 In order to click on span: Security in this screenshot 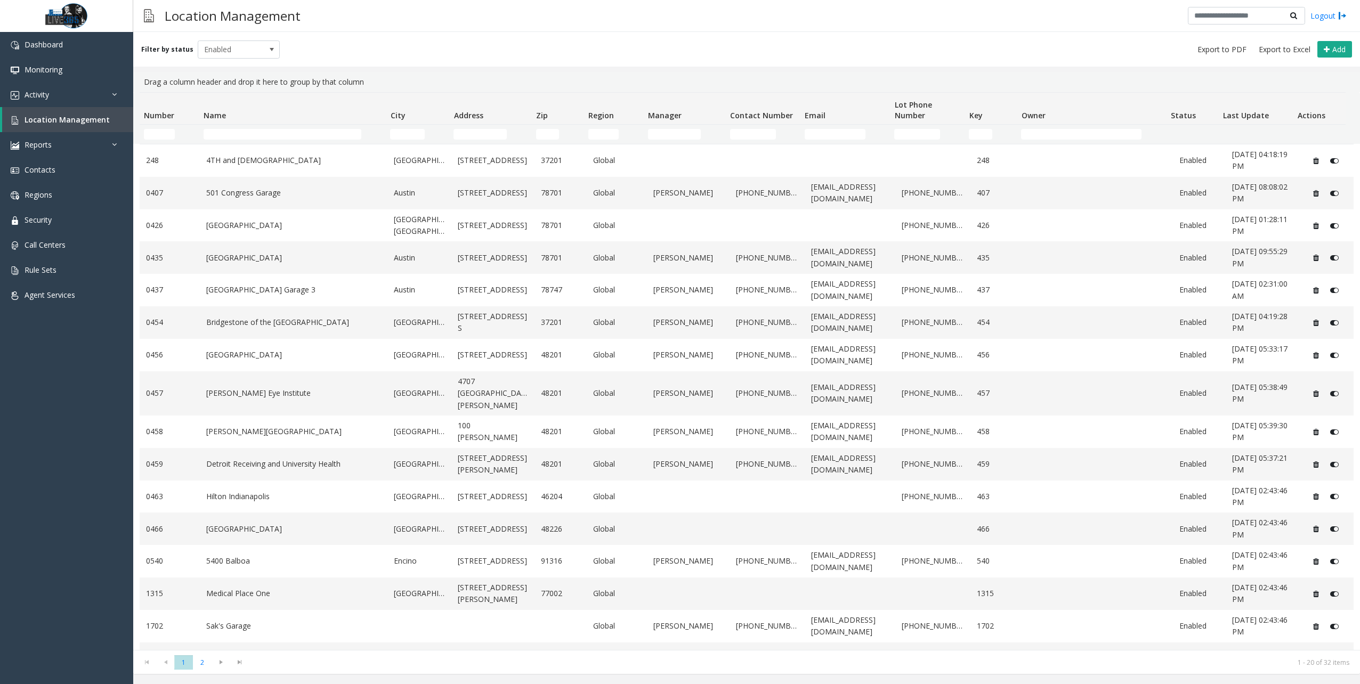, I will do `click(38, 219)`.